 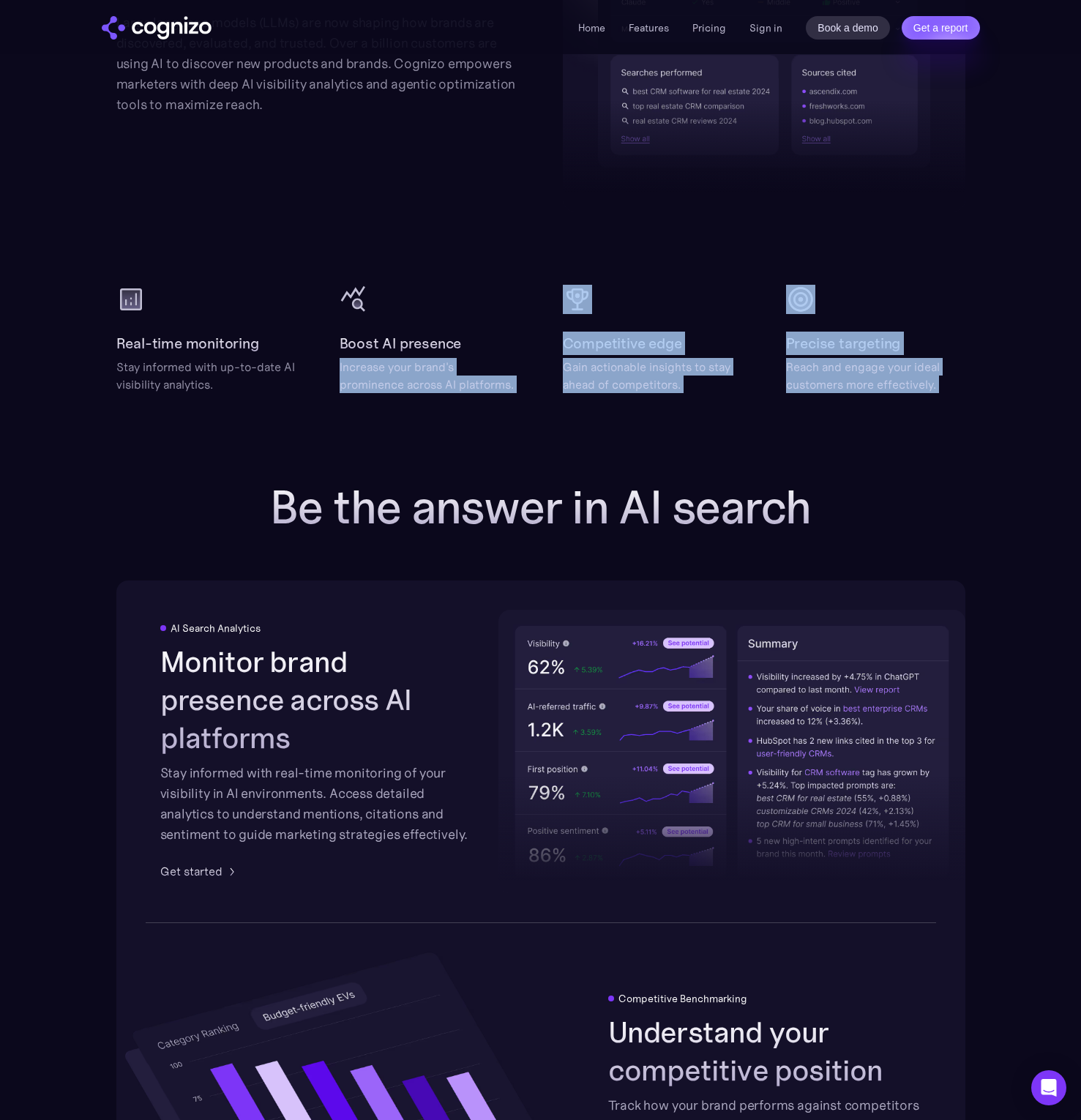 I want to click on div: Stay informed with real-time monitoring of your visibility in AI environments. Access detailed an..., so click(x=317, y=804).